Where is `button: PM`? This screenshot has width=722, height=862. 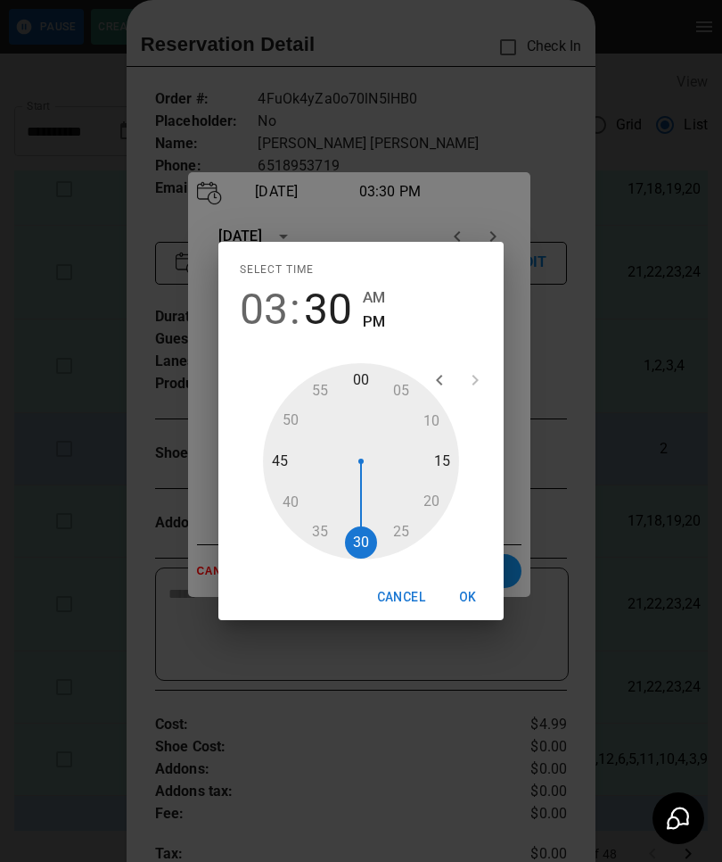 button: PM is located at coordinates (374, 321).